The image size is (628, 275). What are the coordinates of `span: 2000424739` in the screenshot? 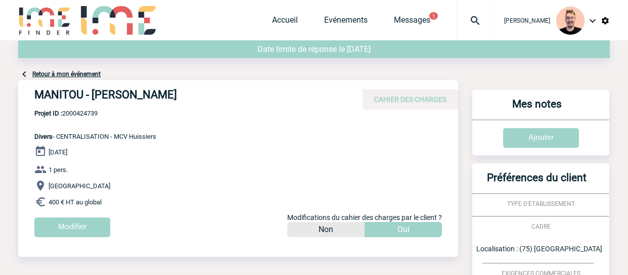 It's located at (95, 113).